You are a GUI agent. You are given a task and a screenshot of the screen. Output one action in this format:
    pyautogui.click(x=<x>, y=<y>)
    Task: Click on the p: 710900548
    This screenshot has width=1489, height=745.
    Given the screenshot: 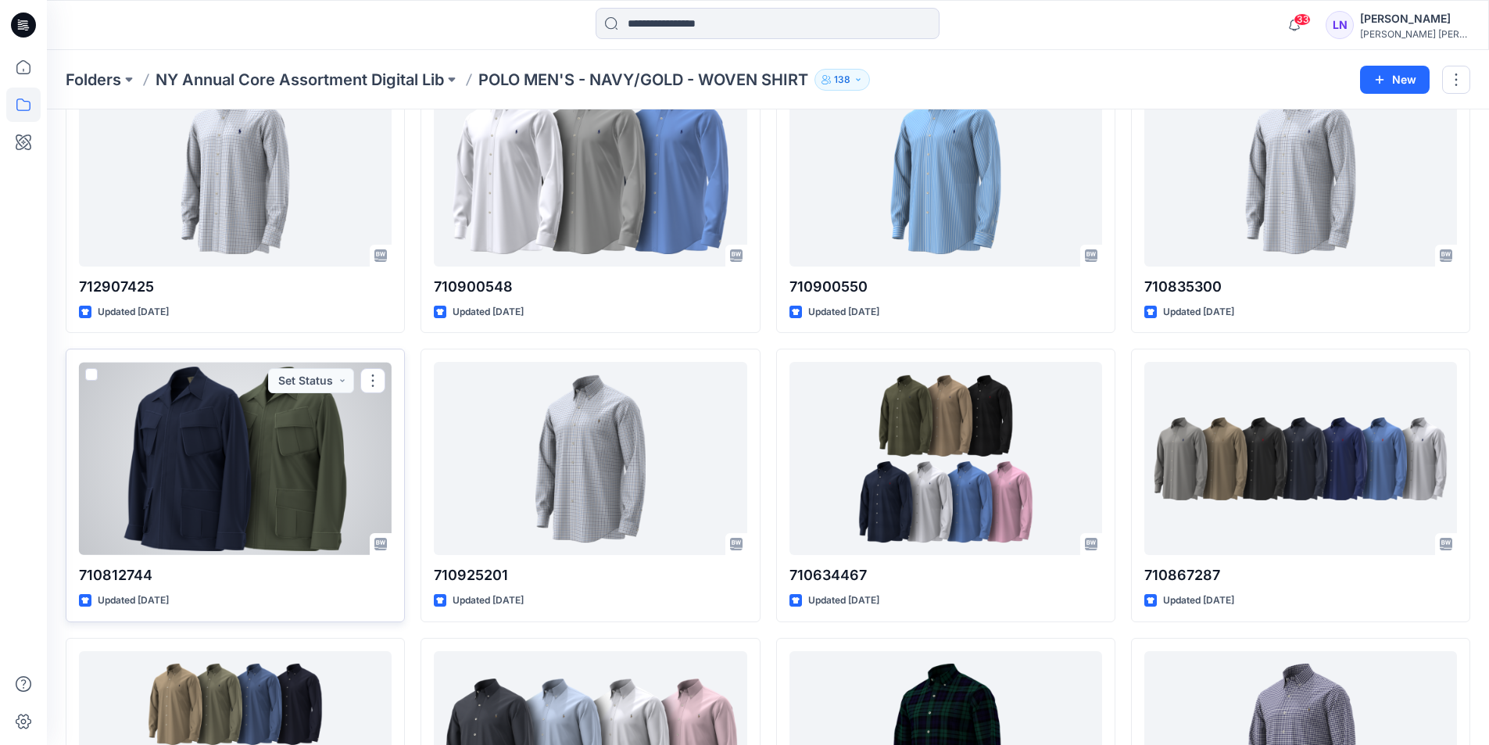 What is the action you would take?
    pyautogui.click(x=590, y=287)
    